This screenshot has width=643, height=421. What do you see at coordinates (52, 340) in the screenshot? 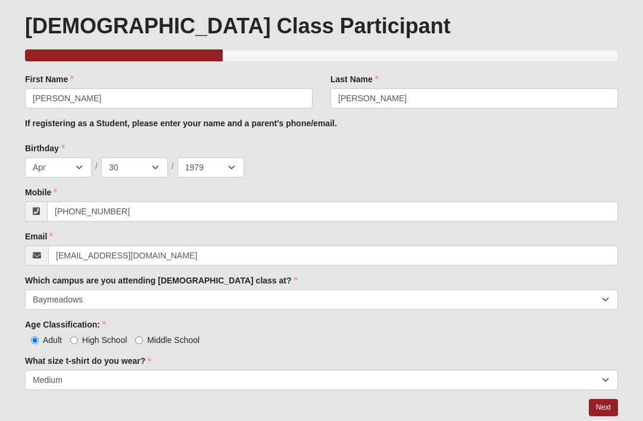
I see `span: Adult` at bounding box center [52, 340].